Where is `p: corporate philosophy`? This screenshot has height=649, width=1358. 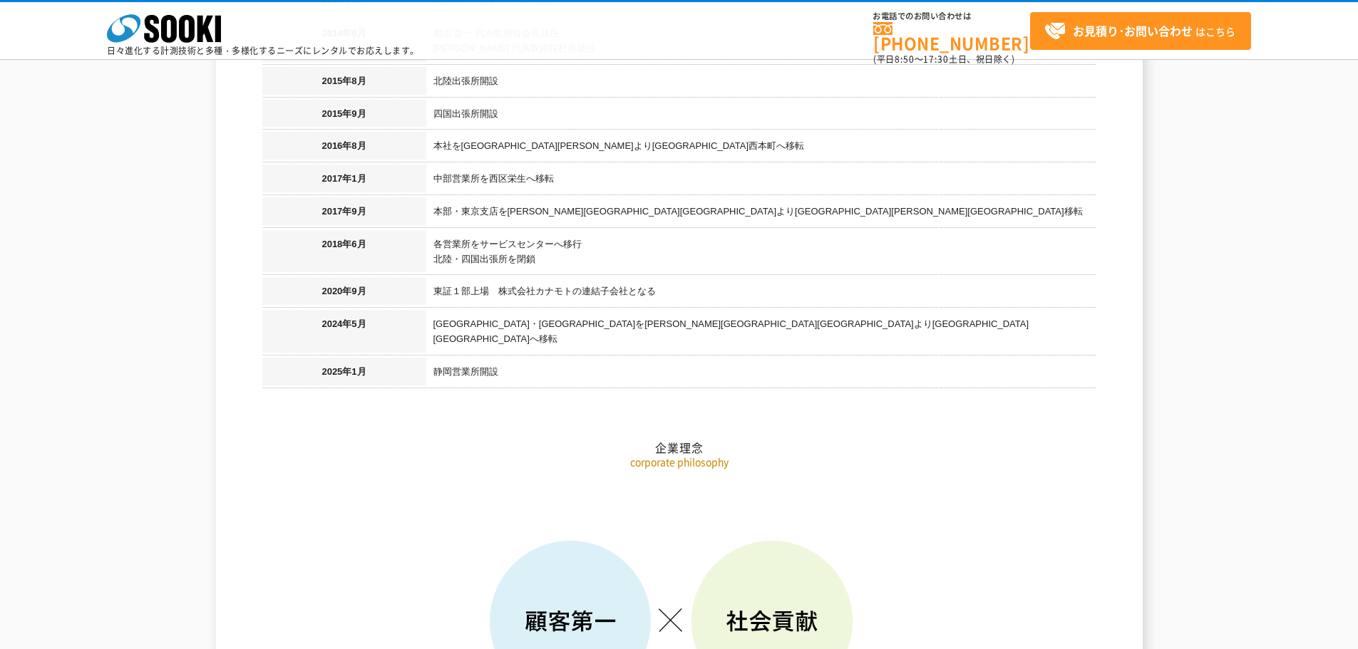
p: corporate philosophy is located at coordinates (679, 462).